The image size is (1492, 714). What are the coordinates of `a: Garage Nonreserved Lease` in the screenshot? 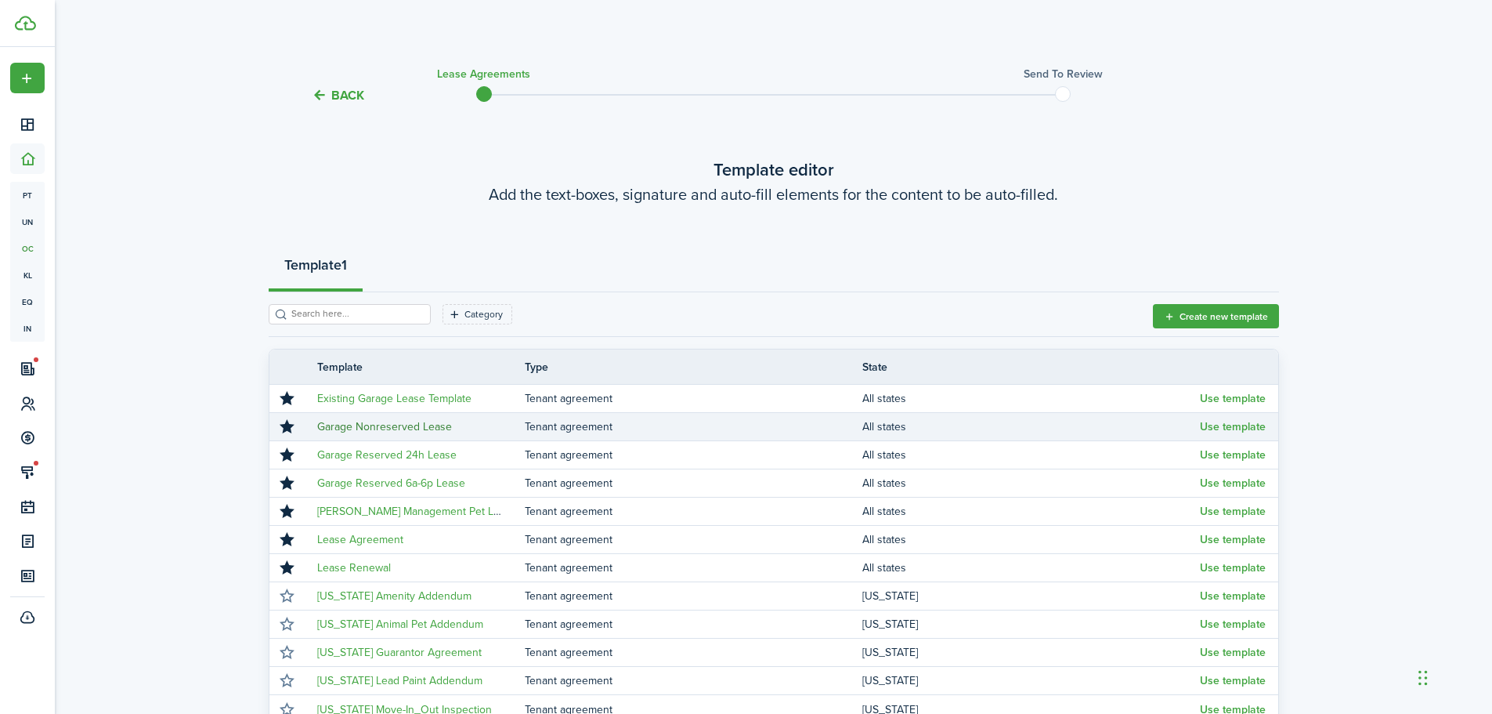 It's located at (385, 426).